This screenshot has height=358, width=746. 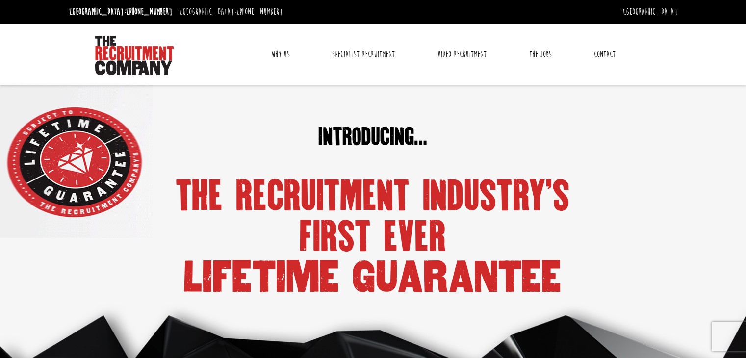 What do you see at coordinates (364, 54) in the screenshot?
I see `a: Specialist Recruitment` at bounding box center [364, 54].